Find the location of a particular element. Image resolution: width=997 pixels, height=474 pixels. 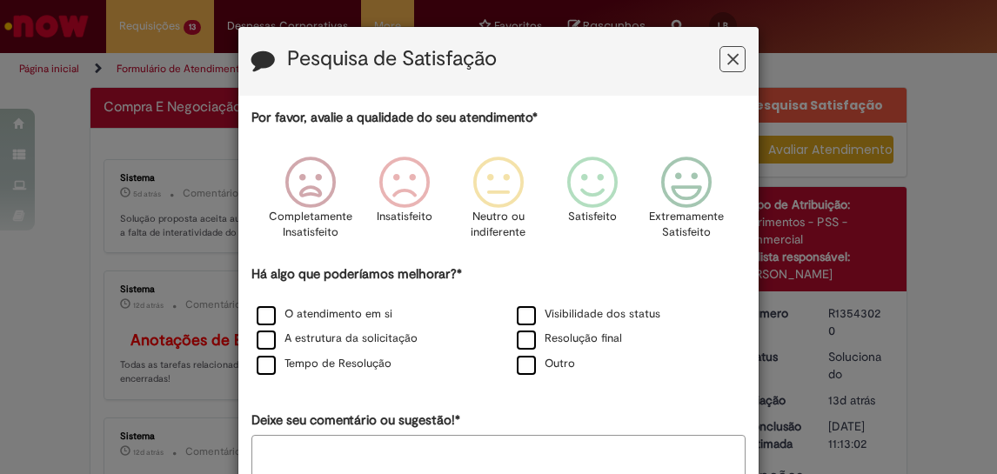

p: Extremamente Satisfeito is located at coordinates (686, 224).